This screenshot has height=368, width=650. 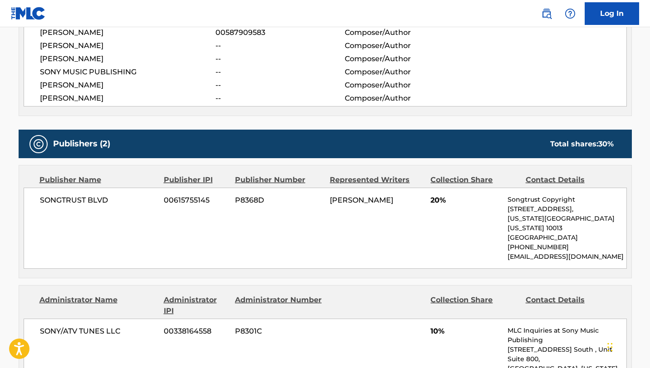 I want to click on span: SONGTRUST BLVD, so click(x=98, y=200).